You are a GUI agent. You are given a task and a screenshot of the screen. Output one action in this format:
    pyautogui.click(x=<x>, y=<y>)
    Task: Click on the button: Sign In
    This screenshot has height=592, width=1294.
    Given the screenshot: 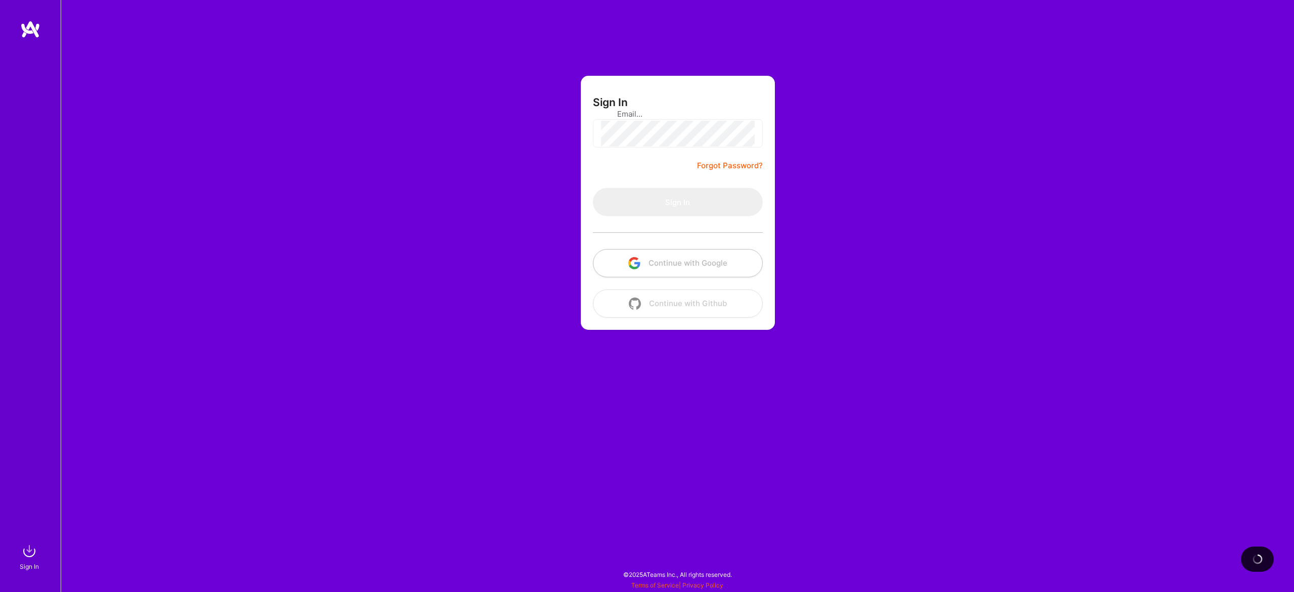 What is the action you would take?
    pyautogui.click(x=678, y=202)
    